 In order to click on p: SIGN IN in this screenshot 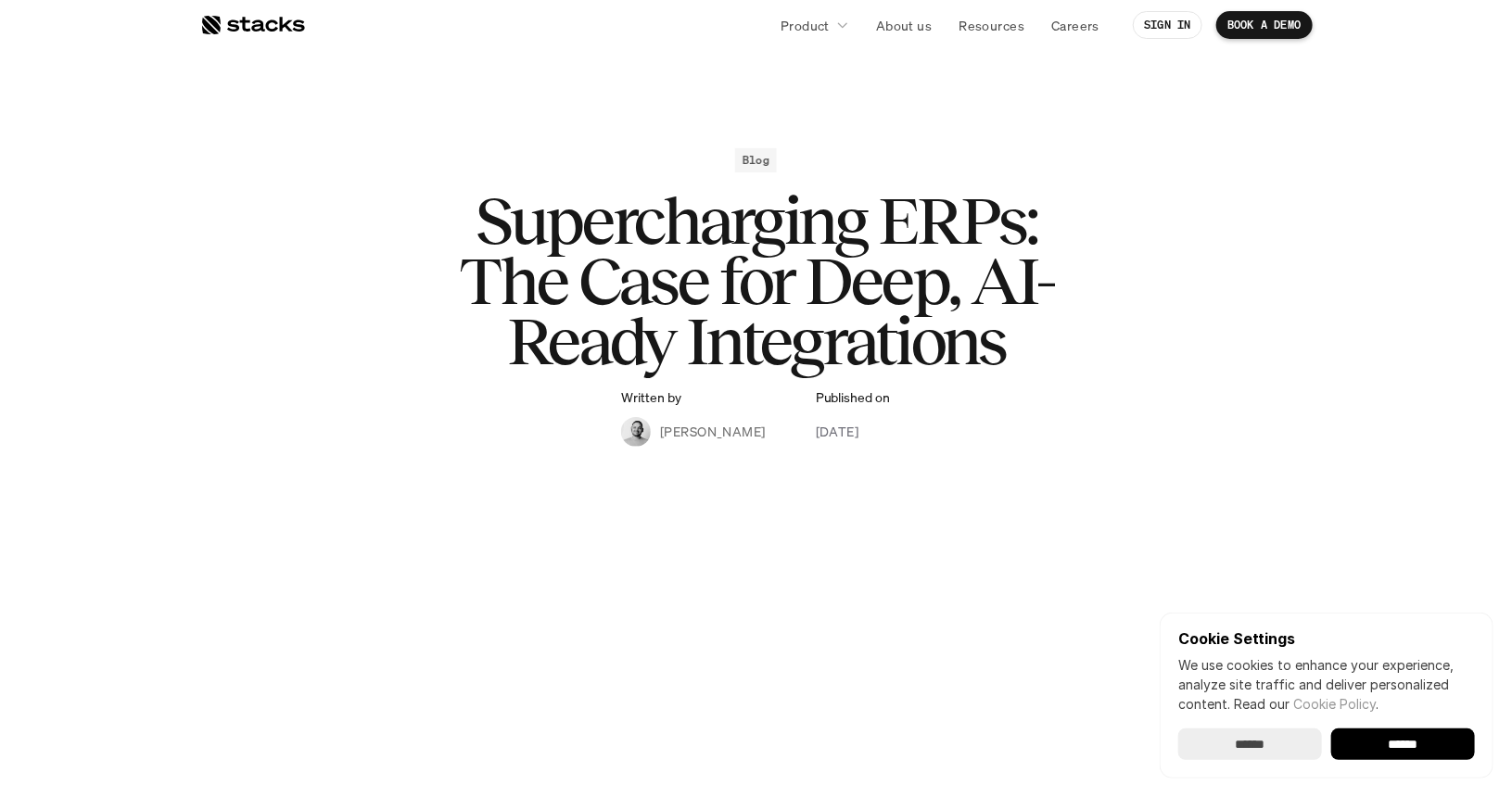, I will do `click(1167, 25)`.